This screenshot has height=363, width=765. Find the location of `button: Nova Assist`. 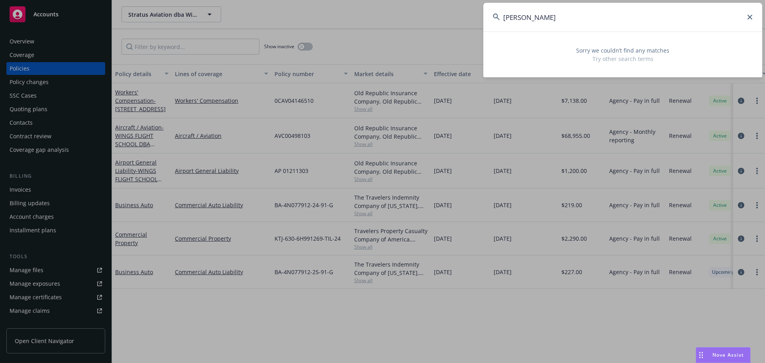

button: Nova Assist is located at coordinates (723, 355).